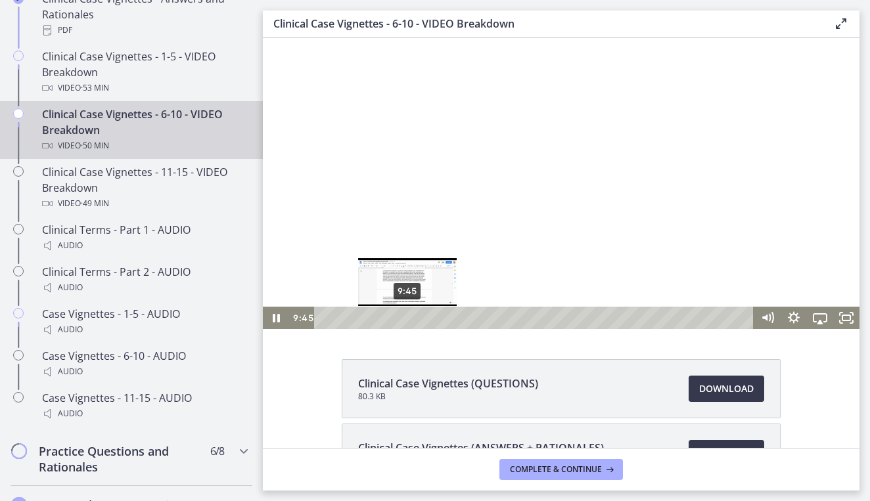 The width and height of the screenshot is (870, 501). I want to click on span: Clinical Case Vignettes (ANSWERS + RATIONALES), so click(481, 448).